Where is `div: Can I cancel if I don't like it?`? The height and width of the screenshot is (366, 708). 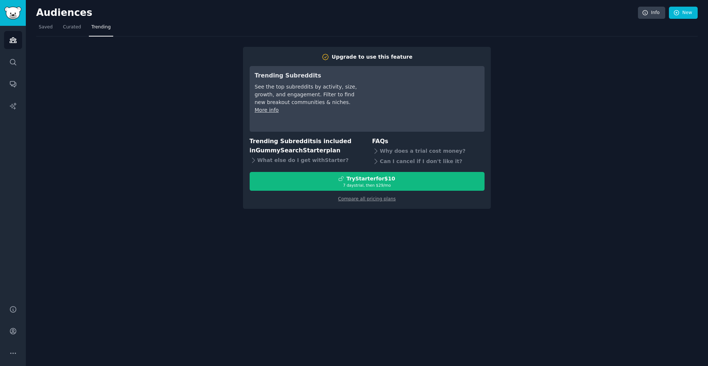 div: Can I cancel if I don't like it? is located at coordinates (428, 162).